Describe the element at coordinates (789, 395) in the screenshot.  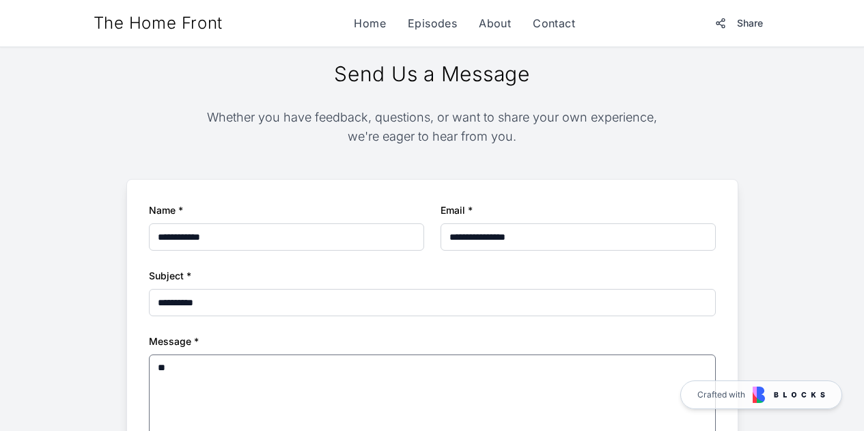
I see `img: Blocks` at that location.